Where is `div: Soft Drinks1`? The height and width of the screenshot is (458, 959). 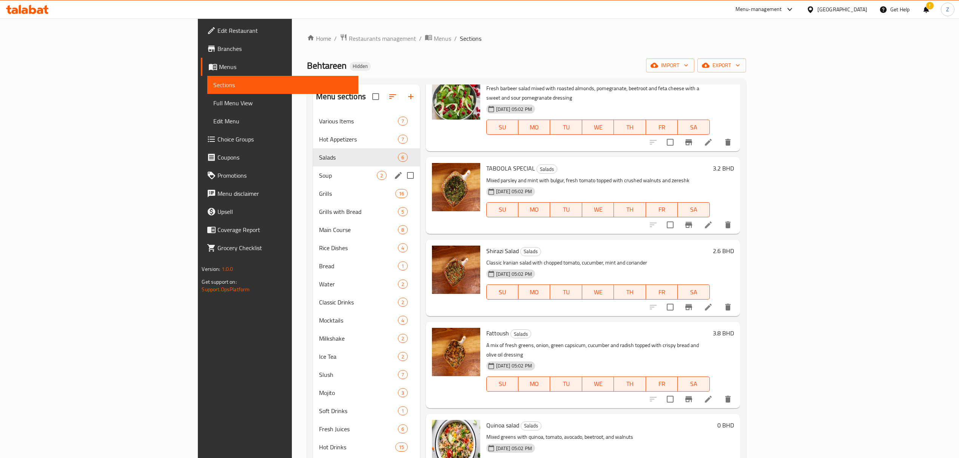
div: Soft Drinks1 is located at coordinates (366, 411).